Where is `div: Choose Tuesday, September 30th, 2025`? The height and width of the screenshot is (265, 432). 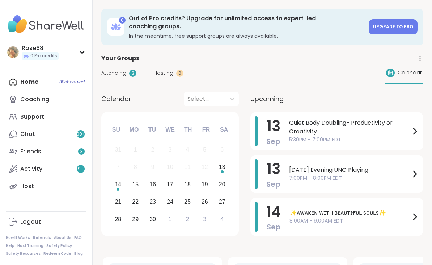 div: Choose Tuesday, September 30th, 2025 is located at coordinates (153, 219).